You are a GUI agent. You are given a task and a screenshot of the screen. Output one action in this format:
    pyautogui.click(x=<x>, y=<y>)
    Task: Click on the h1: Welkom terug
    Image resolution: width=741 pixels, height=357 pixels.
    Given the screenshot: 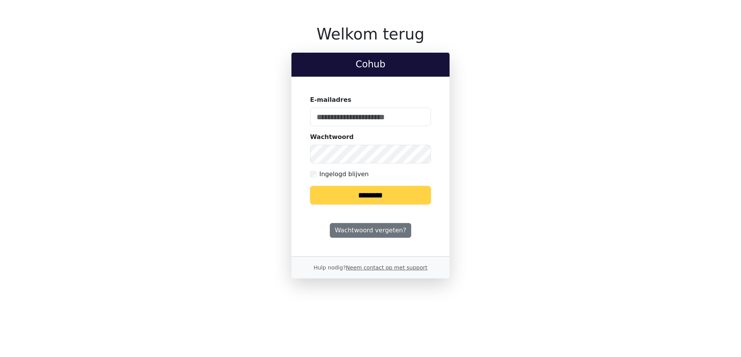 What is the action you would take?
    pyautogui.click(x=371, y=34)
    